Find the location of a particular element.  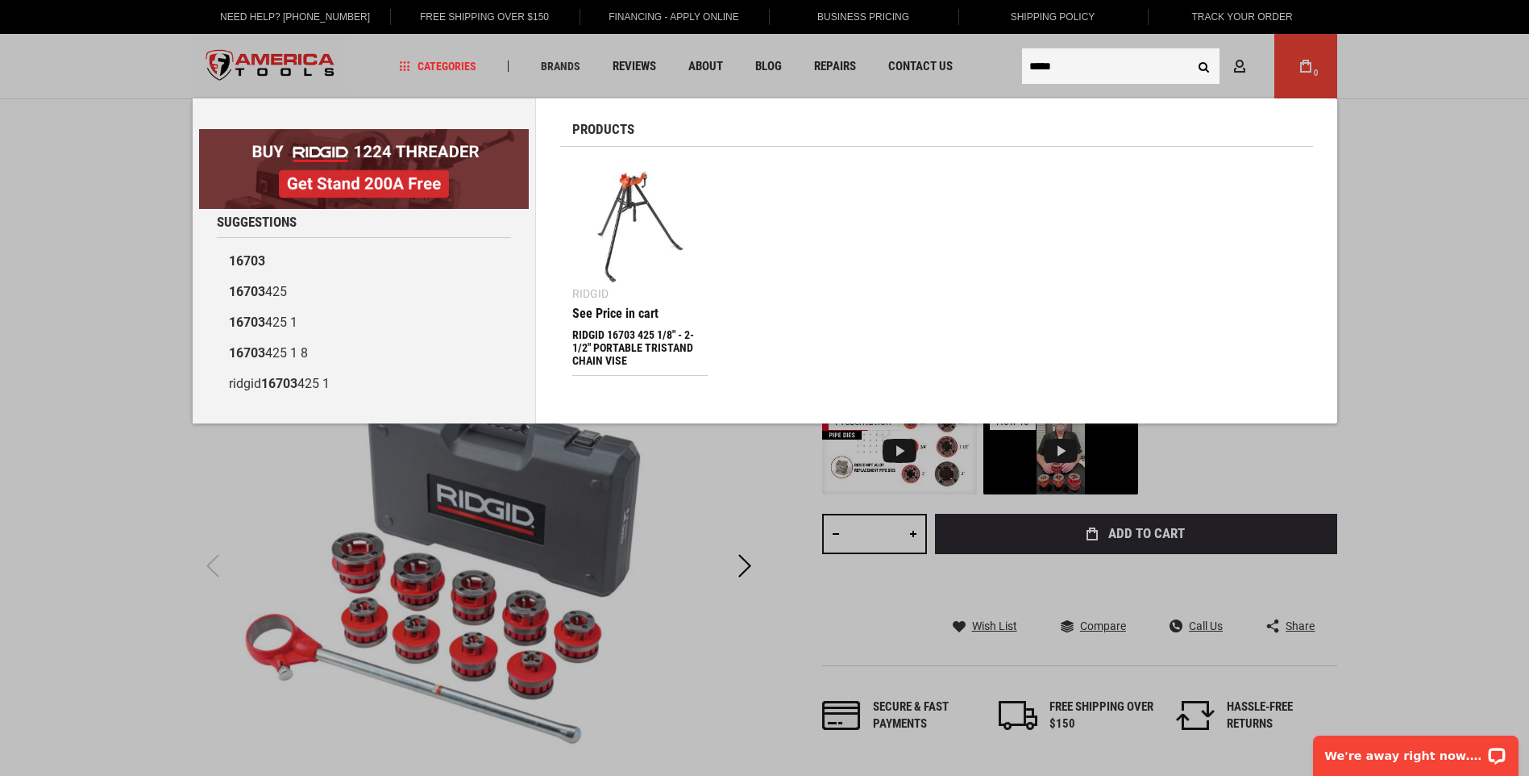

button: Open LiveChat chat widget is located at coordinates (195, 31).